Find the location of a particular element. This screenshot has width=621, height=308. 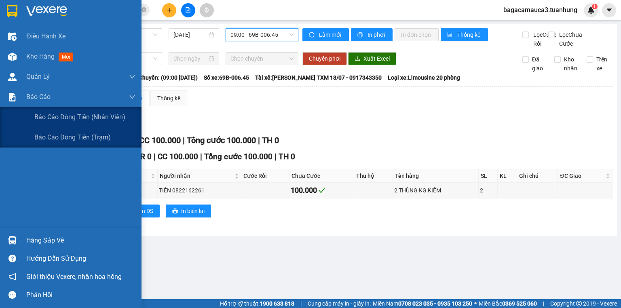

th: Chưa Cước is located at coordinates (322, 176).